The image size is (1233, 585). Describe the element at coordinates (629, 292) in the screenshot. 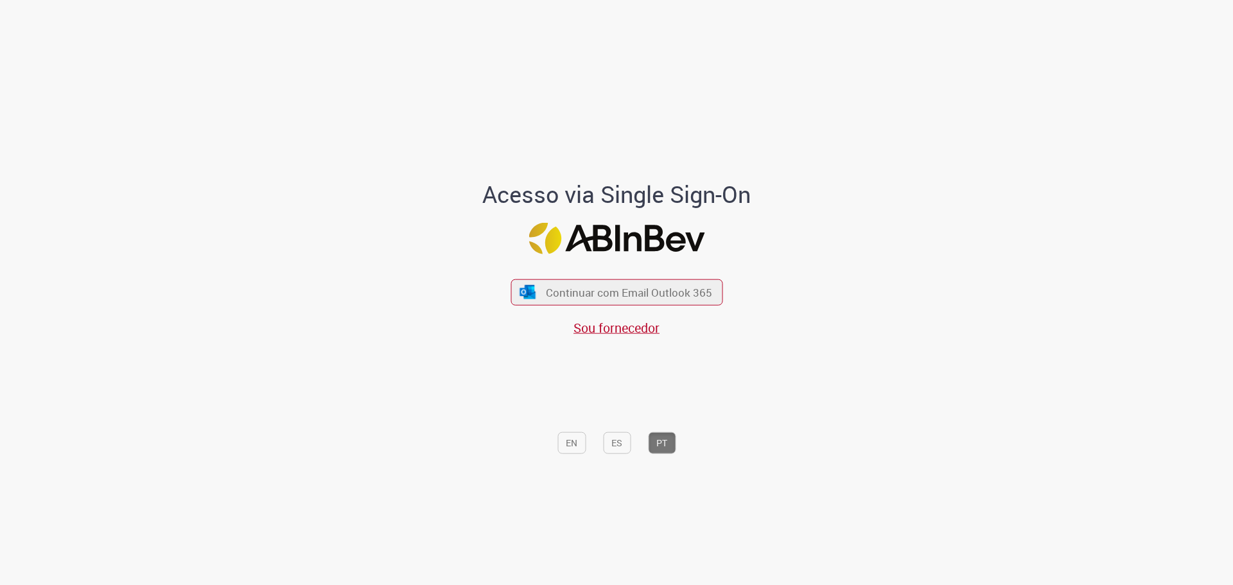

I see `span: Continuar com Email Outlook 365` at that location.